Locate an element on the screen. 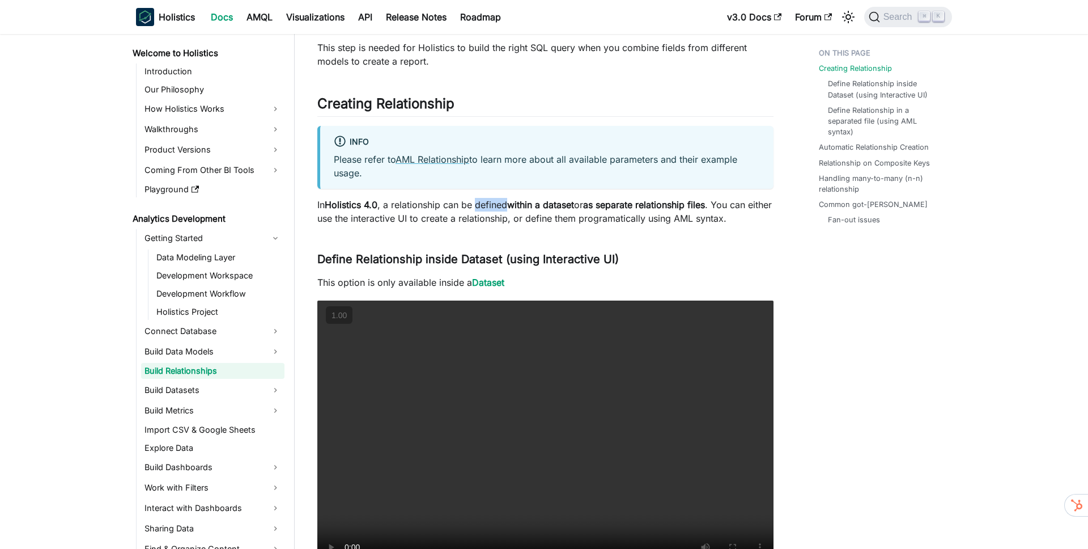 The width and height of the screenshot is (1088, 549). a: Docs is located at coordinates (222, 17).